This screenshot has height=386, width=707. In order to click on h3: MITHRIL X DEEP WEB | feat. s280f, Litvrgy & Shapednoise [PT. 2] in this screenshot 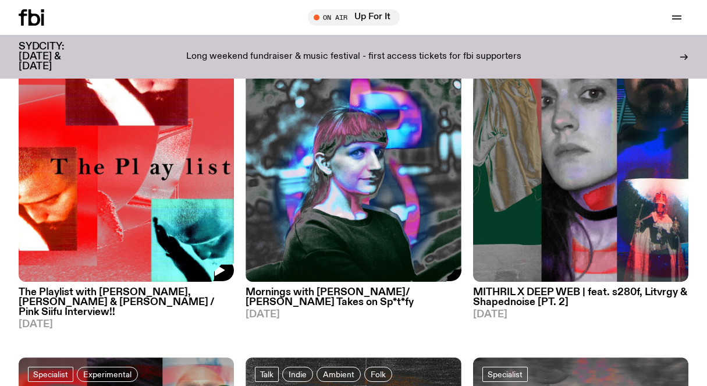, I will do `click(581, 297)`.